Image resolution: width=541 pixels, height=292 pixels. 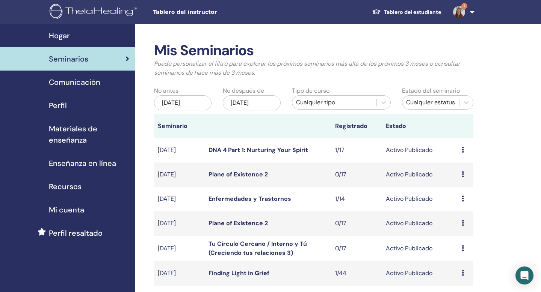 What do you see at coordinates (258, 248) in the screenshot?
I see `a: Tu Círculo Cercano / Interno y Tú (Creciendo tus relaciones 3)` at bounding box center [258, 248].